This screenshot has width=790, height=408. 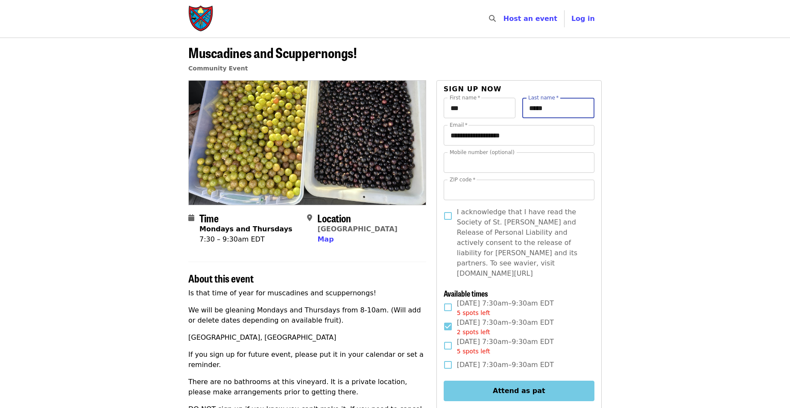 I want to click on img: Muscadines and Scuppernongs! organized by Society of St. Andrew, so click(x=307, y=143).